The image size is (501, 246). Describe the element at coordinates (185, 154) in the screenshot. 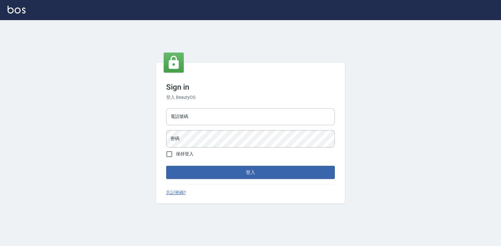

I see `span: 保持登入` at that location.